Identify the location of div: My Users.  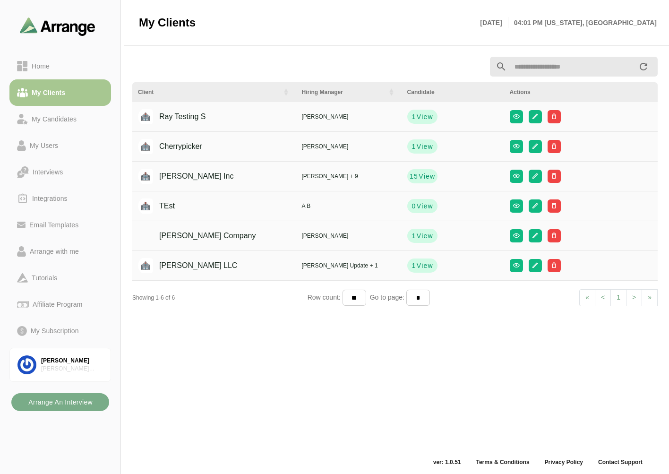
(44, 146).